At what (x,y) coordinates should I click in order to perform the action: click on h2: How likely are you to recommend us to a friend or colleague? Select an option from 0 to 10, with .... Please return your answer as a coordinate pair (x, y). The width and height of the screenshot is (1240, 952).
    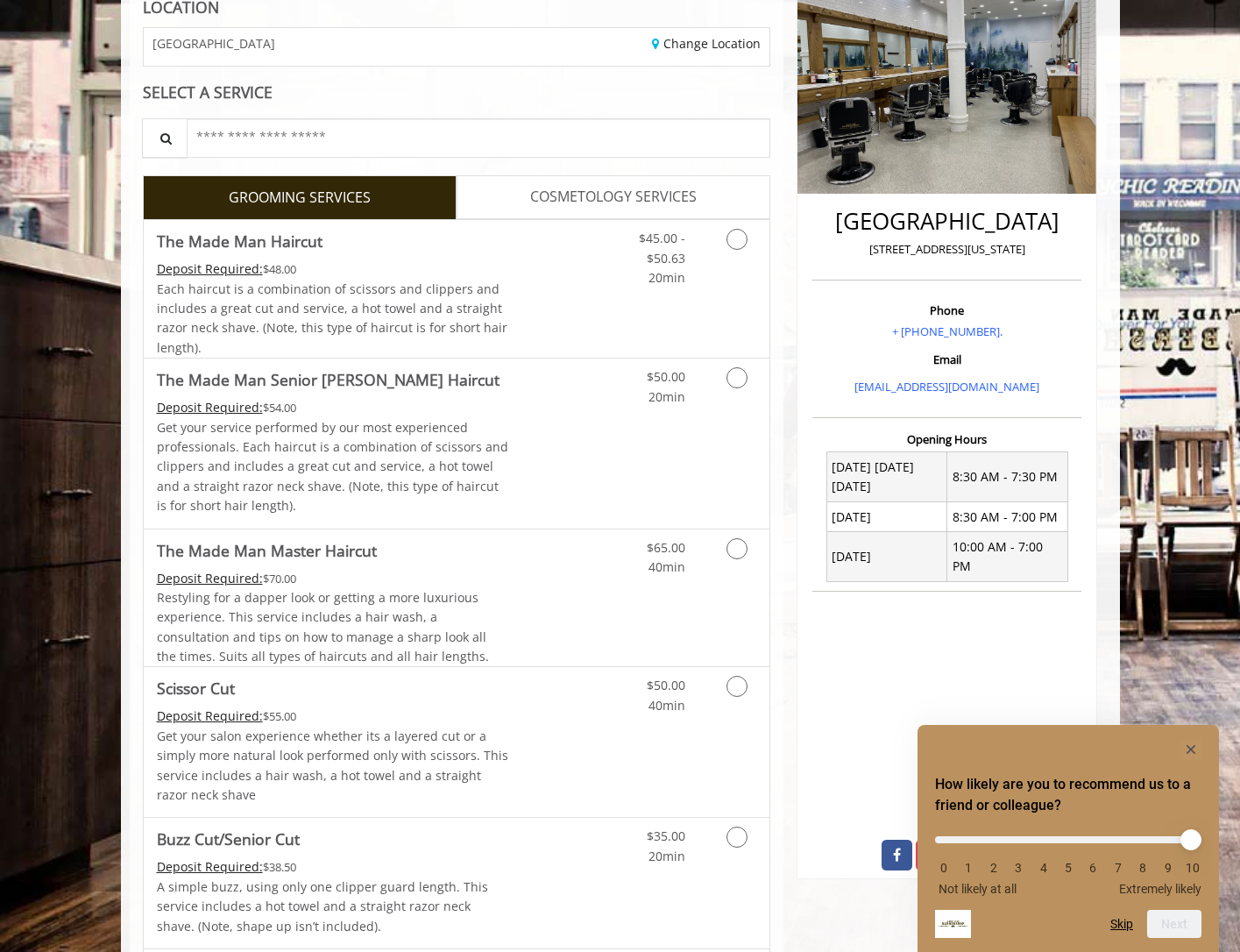
    Looking at the image, I should click on (1068, 794).